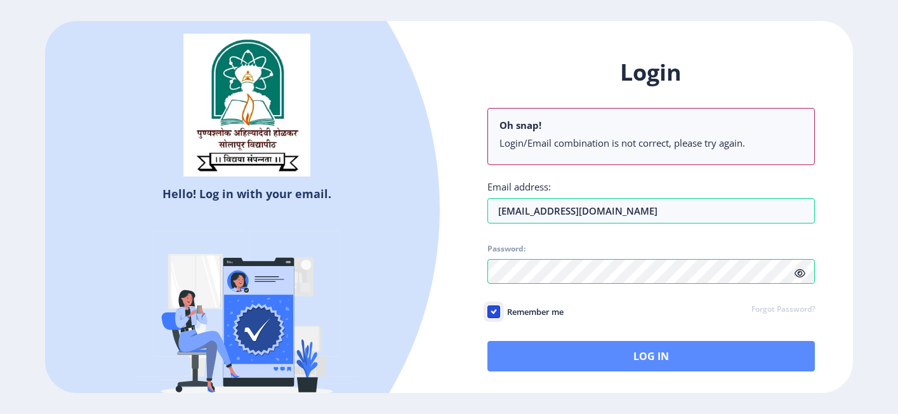  What do you see at coordinates (532, 312) in the screenshot?
I see `span: Remember me` at bounding box center [532, 312].